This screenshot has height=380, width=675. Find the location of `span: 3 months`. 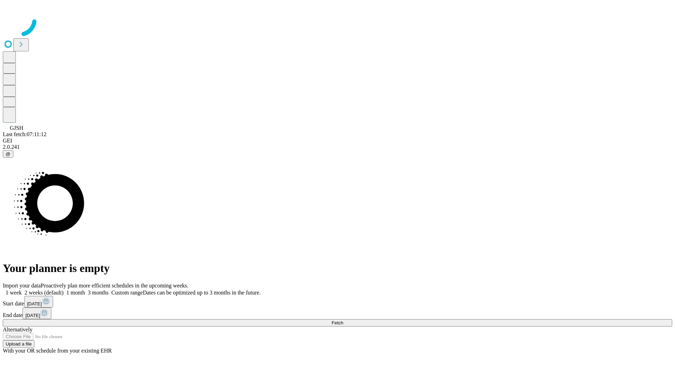

span: 3 months is located at coordinates (98, 292).